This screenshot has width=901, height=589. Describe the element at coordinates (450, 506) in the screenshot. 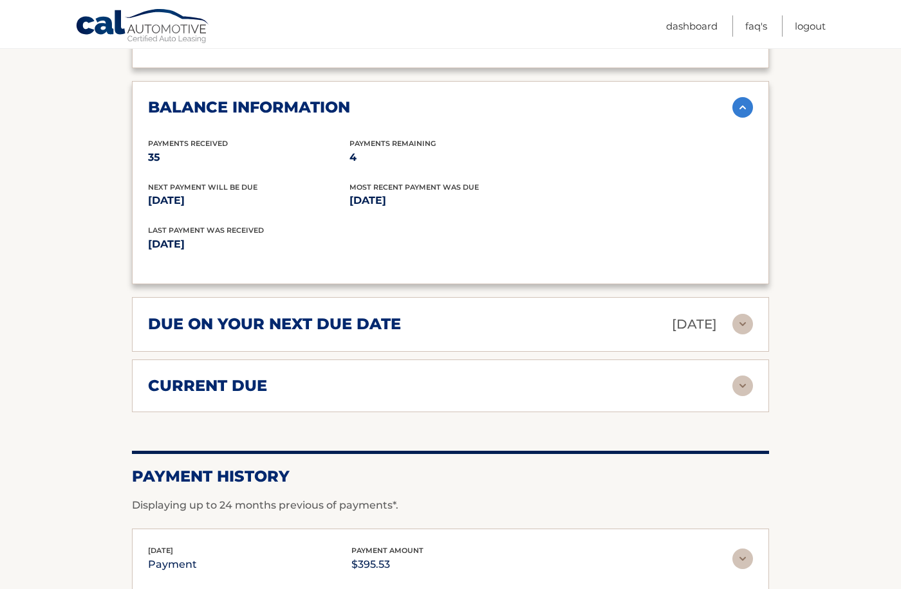

I see `p: Displaying up to 24 months previous of payments*.` at that location.